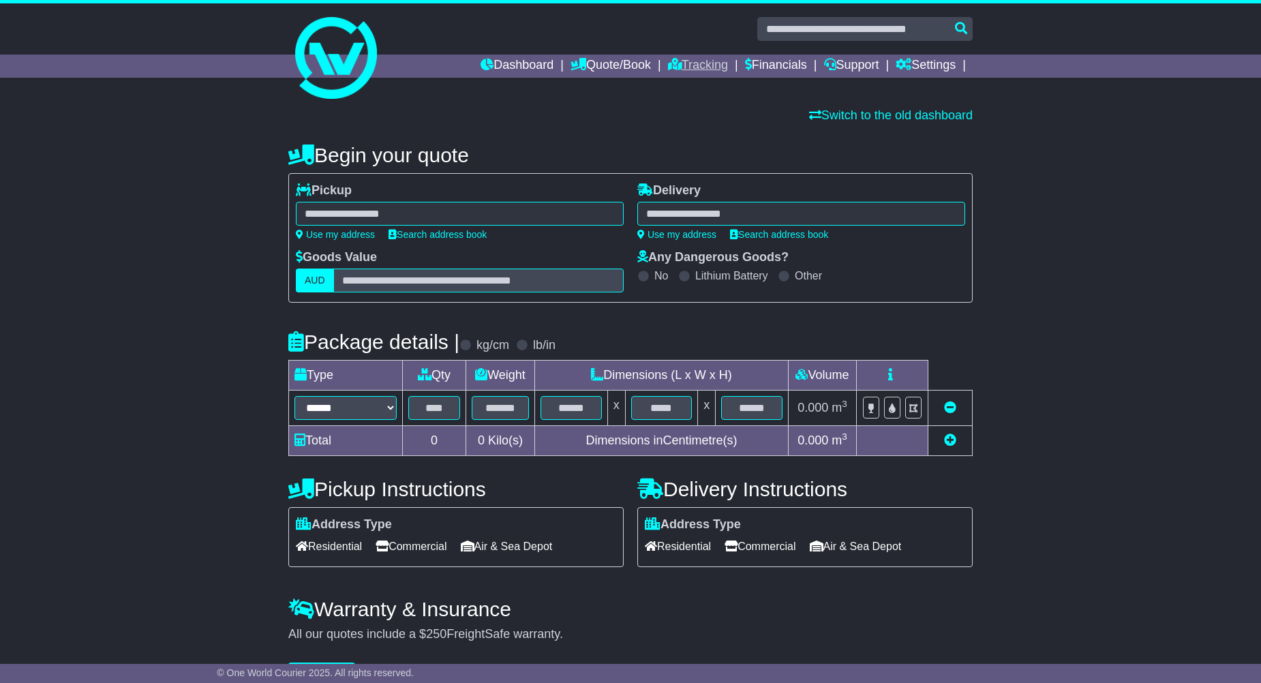 This screenshot has width=1261, height=683. I want to click on td: Qty, so click(434, 376).